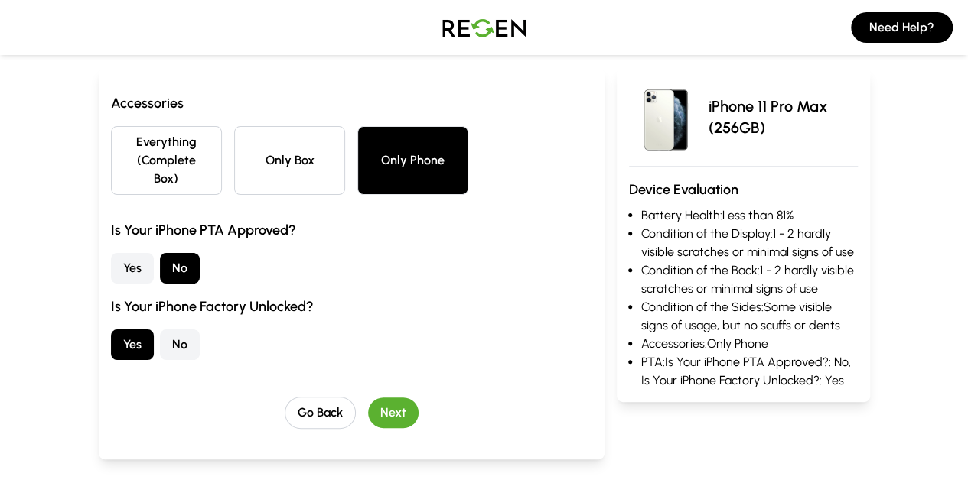  I want to click on img: Logo, so click(484, 28).